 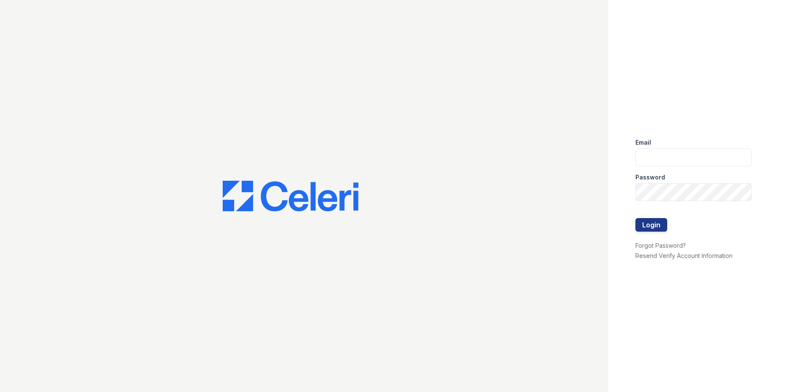 What do you see at coordinates (650, 177) in the screenshot?
I see `label: Password` at bounding box center [650, 177].